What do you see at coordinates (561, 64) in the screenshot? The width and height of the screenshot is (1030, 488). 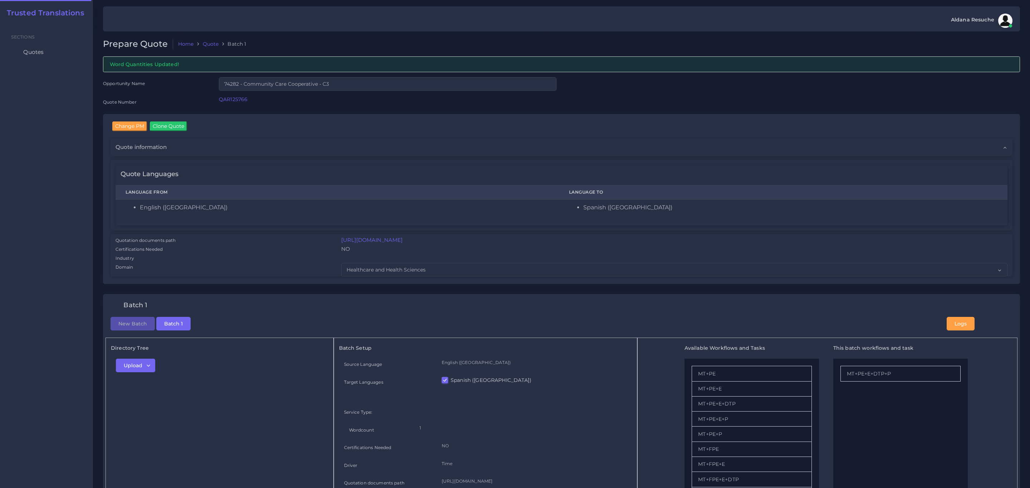 I see `div: Word Quantities Updated!` at bounding box center [561, 64].